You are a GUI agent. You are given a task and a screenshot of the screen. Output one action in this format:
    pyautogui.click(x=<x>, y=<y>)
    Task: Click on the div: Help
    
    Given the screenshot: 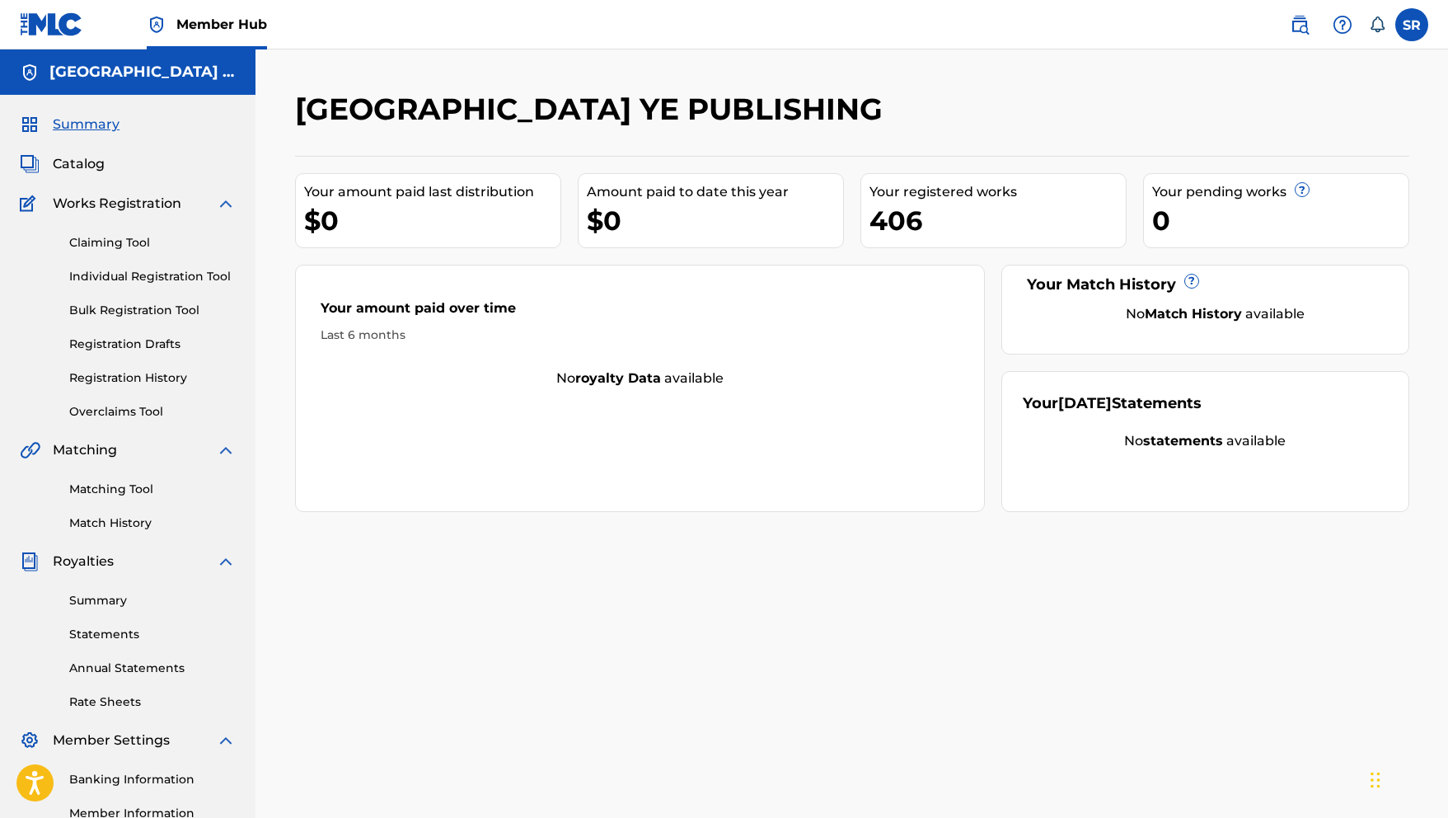 What is the action you would take?
    pyautogui.click(x=1343, y=25)
    